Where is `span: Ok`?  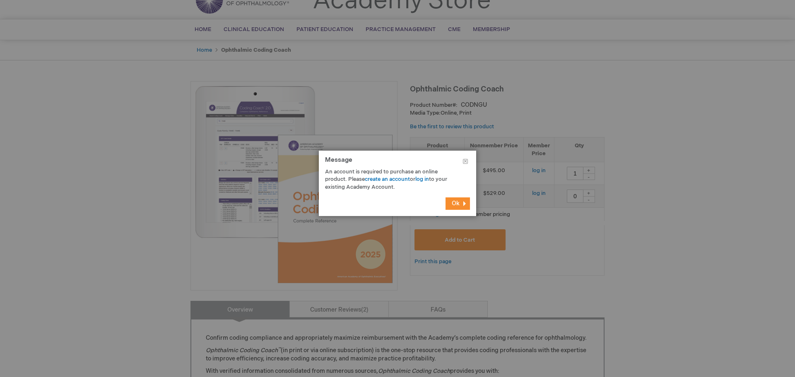 span: Ok is located at coordinates (455, 203).